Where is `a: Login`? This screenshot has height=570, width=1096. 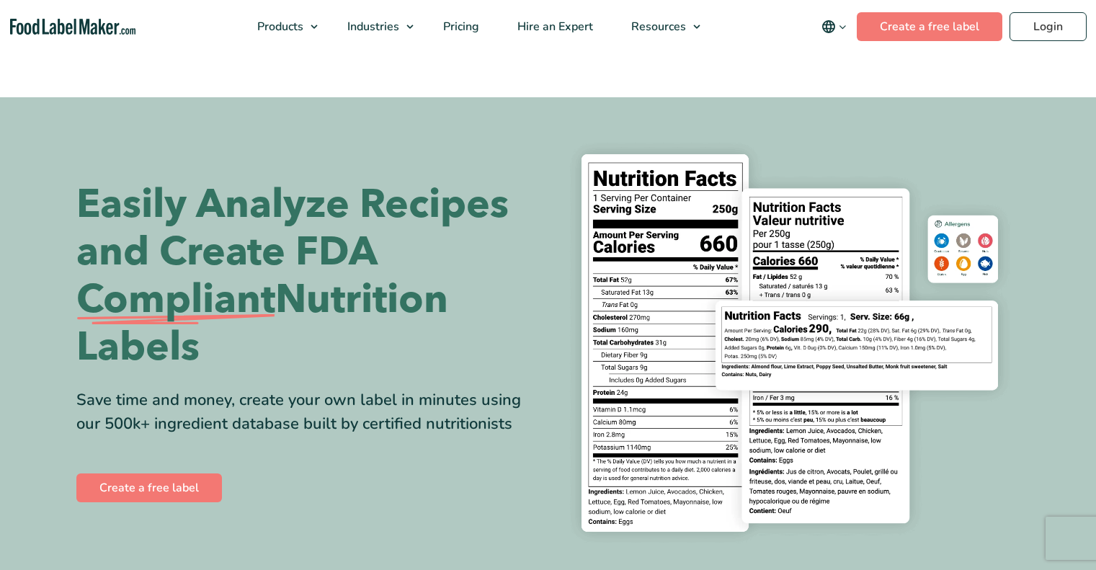
a: Login is located at coordinates (1048, 27).